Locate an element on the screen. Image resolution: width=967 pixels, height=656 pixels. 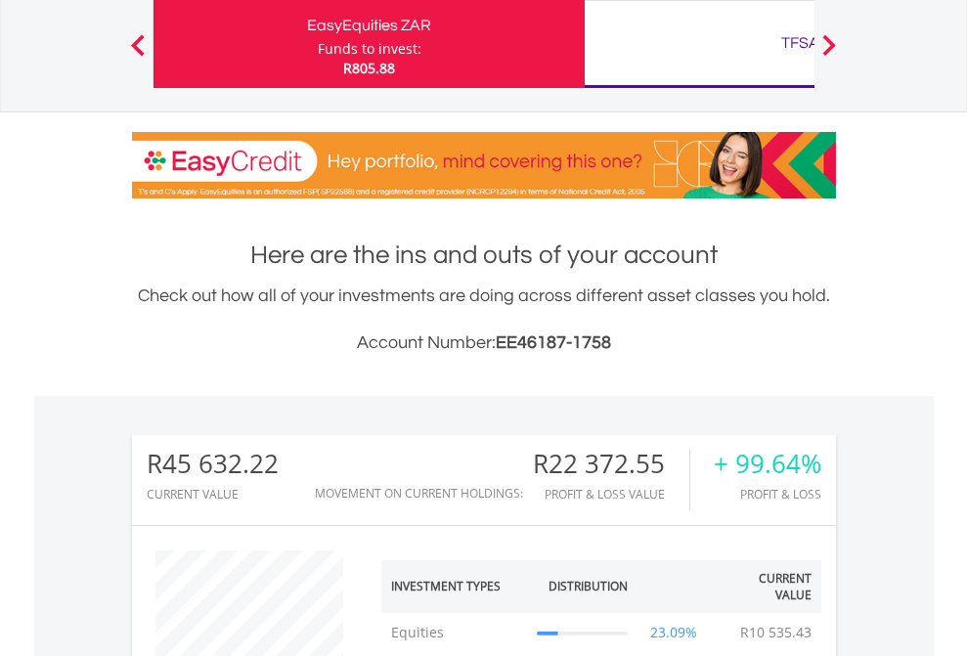
div: CURRENT VALUE is located at coordinates (212, 494).